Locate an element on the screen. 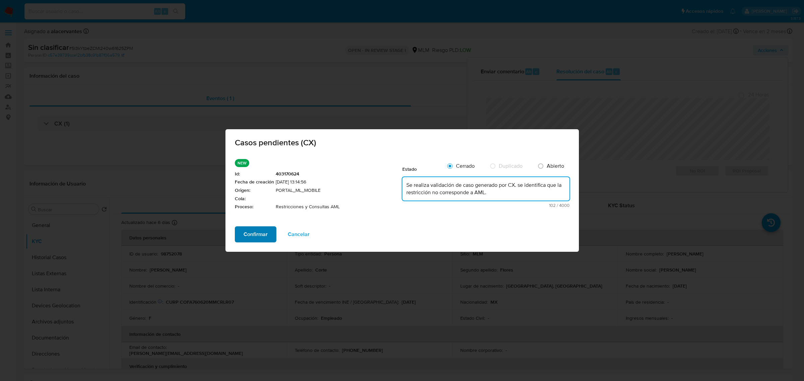 Image resolution: width=804 pixels, height=381 pixels. span: PORTAL_ML_MOBILE is located at coordinates (339, 191).